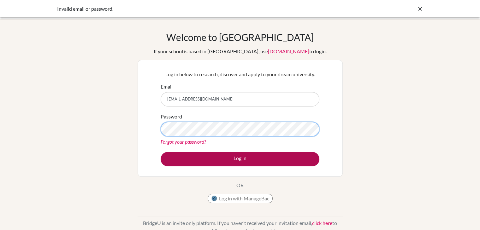  What do you see at coordinates (240, 74) in the screenshot?
I see `p: Log in below to research, discover and apply to your dream university.` at bounding box center [240, 74].